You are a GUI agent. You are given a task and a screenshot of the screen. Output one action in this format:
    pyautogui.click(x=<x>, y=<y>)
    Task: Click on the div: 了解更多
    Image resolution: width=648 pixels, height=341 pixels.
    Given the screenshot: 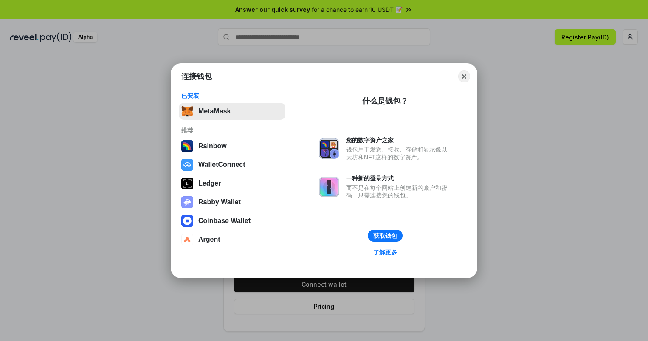 What is the action you would take?
    pyautogui.click(x=385, y=252)
    